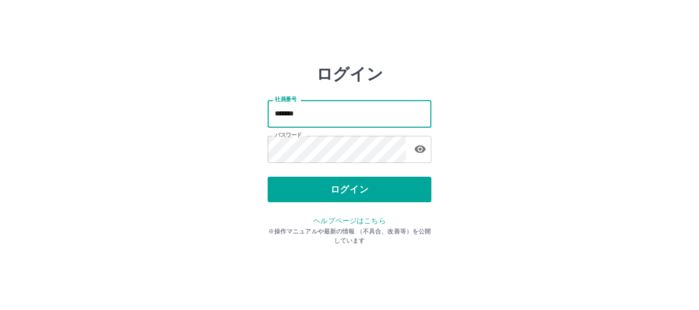 This screenshot has width=699, height=310. I want to click on label: パスワード, so click(288, 135).